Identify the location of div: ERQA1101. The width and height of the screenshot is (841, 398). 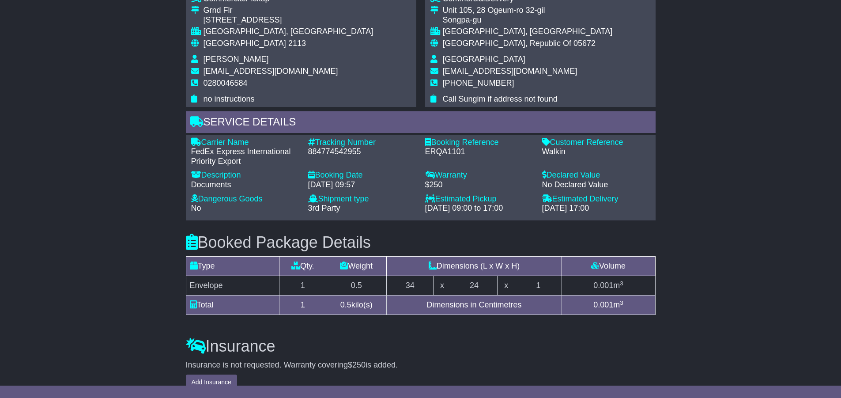
(479, 152).